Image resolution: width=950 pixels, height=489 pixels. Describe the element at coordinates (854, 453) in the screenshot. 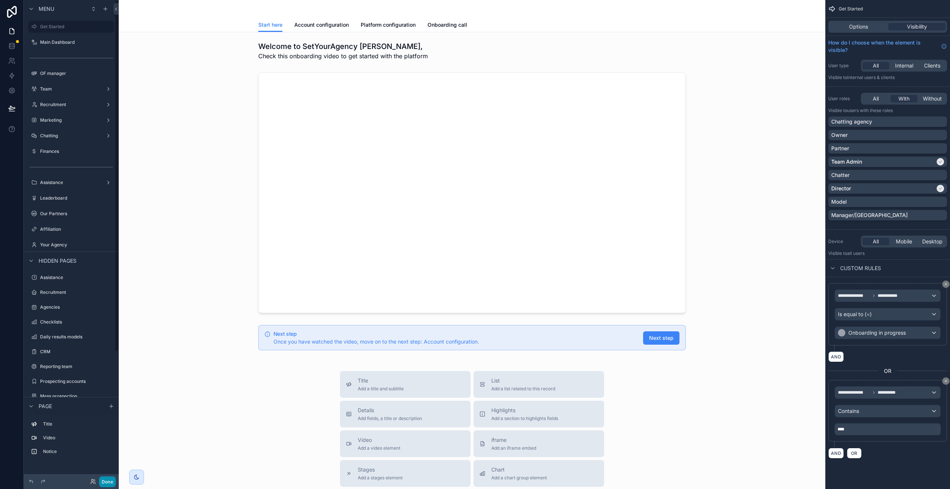

I see `button: OR` at that location.